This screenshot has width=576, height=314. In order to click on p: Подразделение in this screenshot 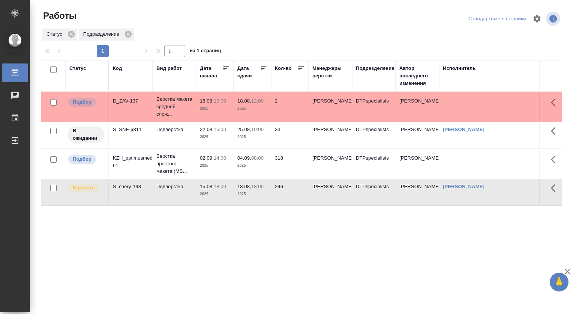, I will do `click(102, 34)`.